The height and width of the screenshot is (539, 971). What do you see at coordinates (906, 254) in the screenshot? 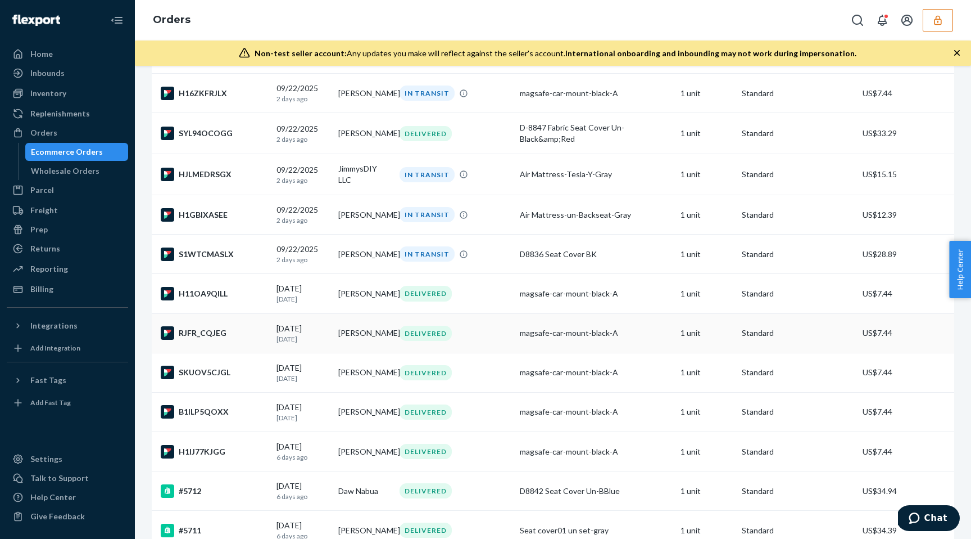
I see `td: US$28.89` at bounding box center [906, 254].